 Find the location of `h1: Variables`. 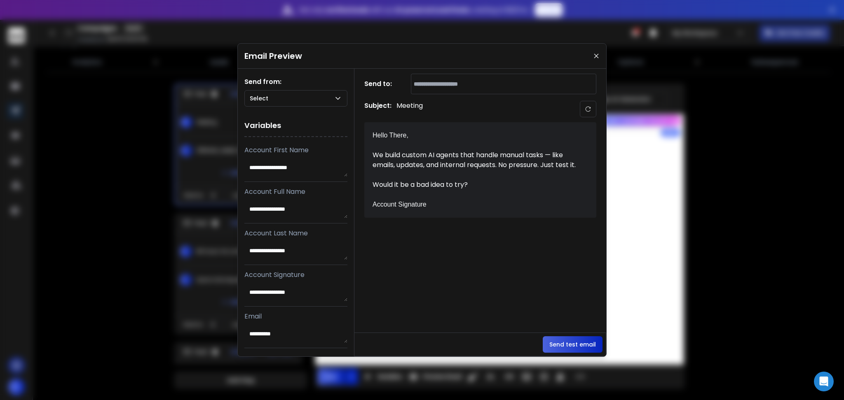

h1: Variables is located at coordinates (296, 126).